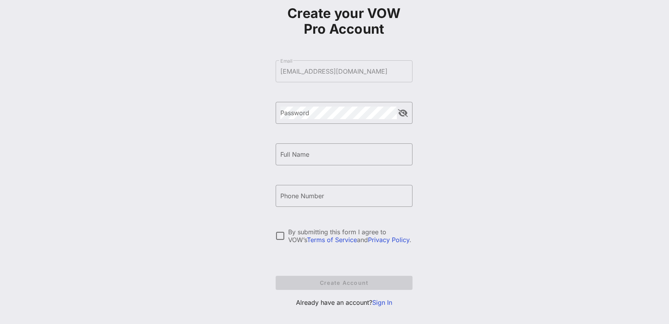  What do you see at coordinates (286, 61) in the screenshot?
I see `label: Email` at bounding box center [286, 61].